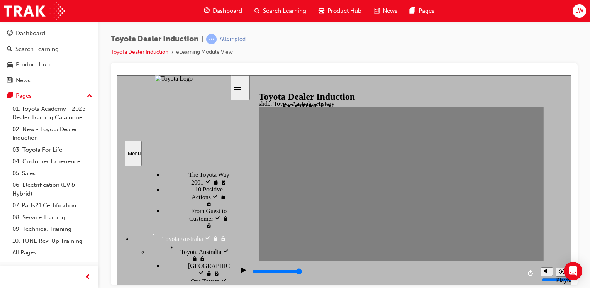  What do you see at coordinates (52, 241) in the screenshot?
I see `a: 10. TUNE Rev-Up Training` at bounding box center [52, 241].